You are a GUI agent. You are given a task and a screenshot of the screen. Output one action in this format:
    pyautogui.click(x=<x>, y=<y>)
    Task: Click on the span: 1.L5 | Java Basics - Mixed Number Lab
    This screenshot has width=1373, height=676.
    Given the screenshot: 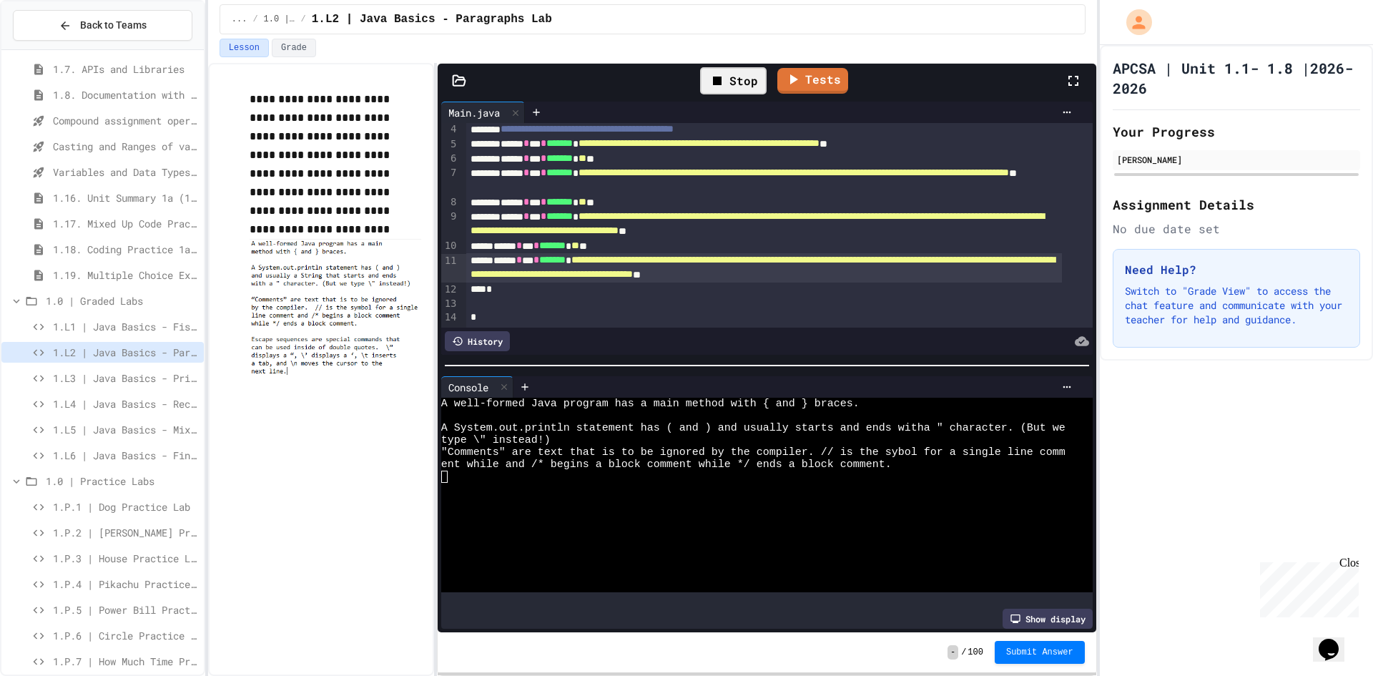 What is the action you would take?
    pyautogui.click(x=125, y=429)
    